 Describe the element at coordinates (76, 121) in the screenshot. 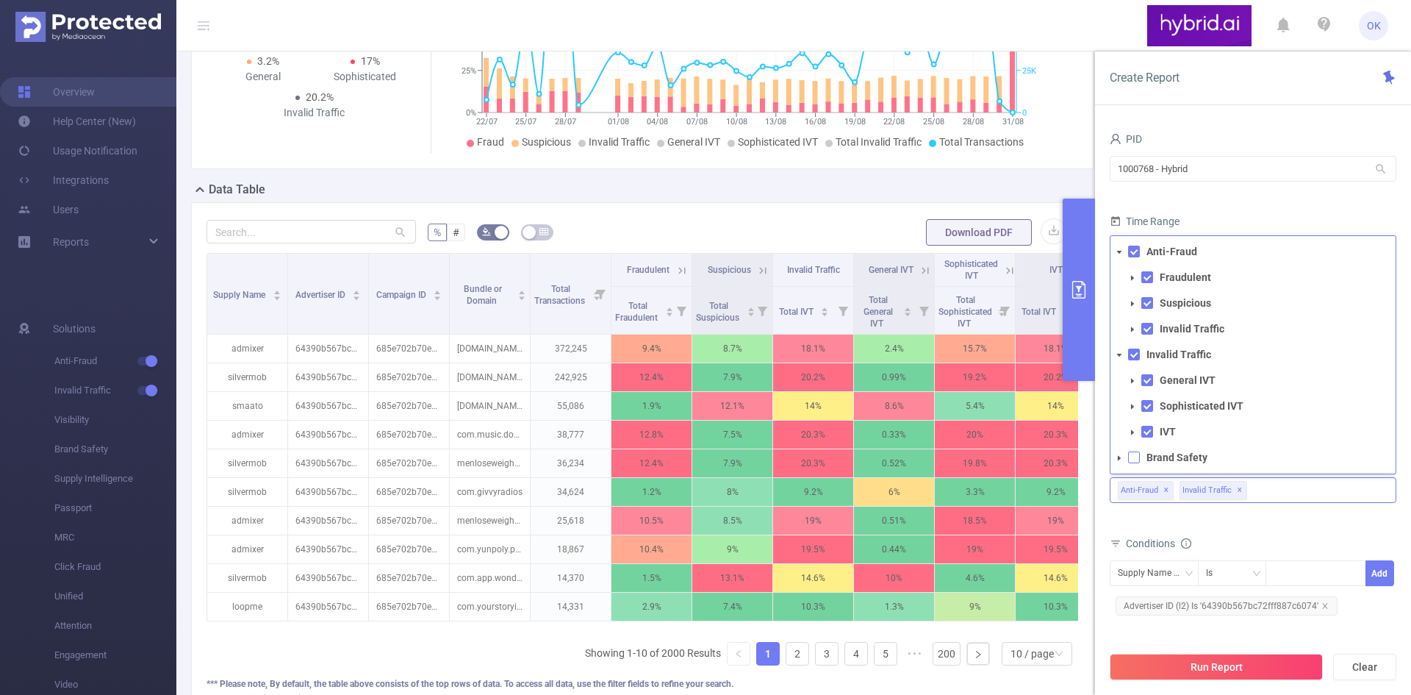

I see `a: Help Center (New)` at that location.